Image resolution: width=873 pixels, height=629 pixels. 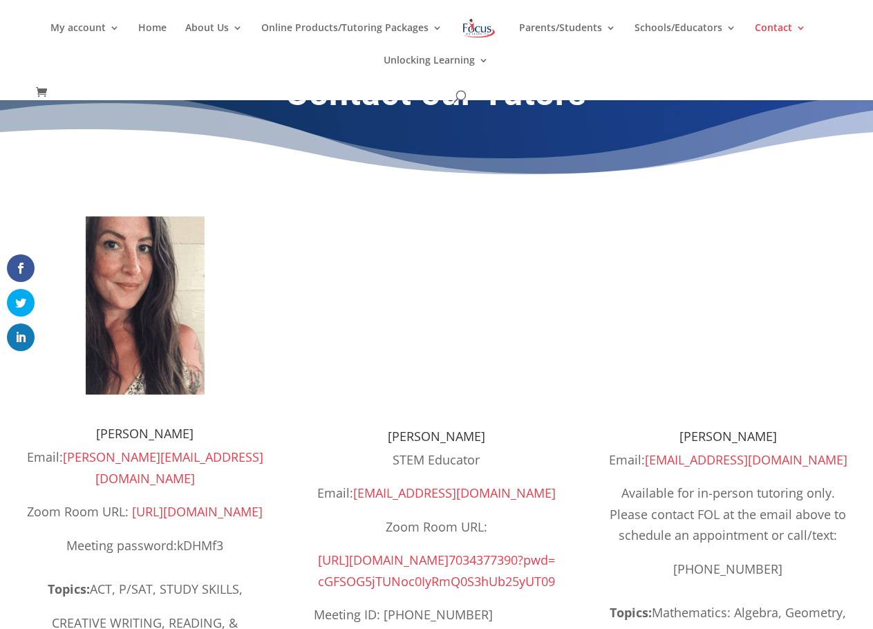 What do you see at coordinates (144, 545) in the screenshot?
I see `span: Meeting password:` at bounding box center [144, 545].